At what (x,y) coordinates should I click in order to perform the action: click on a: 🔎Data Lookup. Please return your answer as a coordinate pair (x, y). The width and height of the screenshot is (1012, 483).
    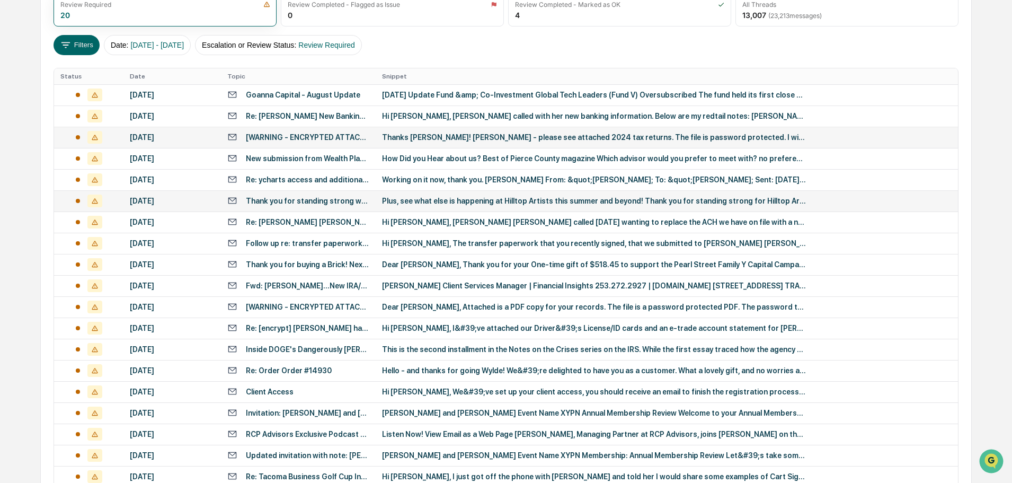
    Looking at the image, I should click on (39, 214).